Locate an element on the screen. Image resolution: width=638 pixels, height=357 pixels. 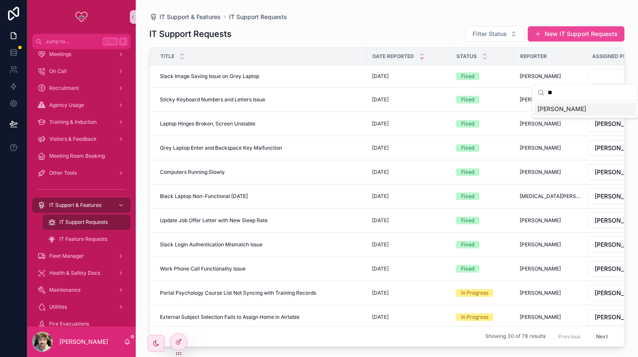
span: Jump to... is located at coordinates (72, 42).